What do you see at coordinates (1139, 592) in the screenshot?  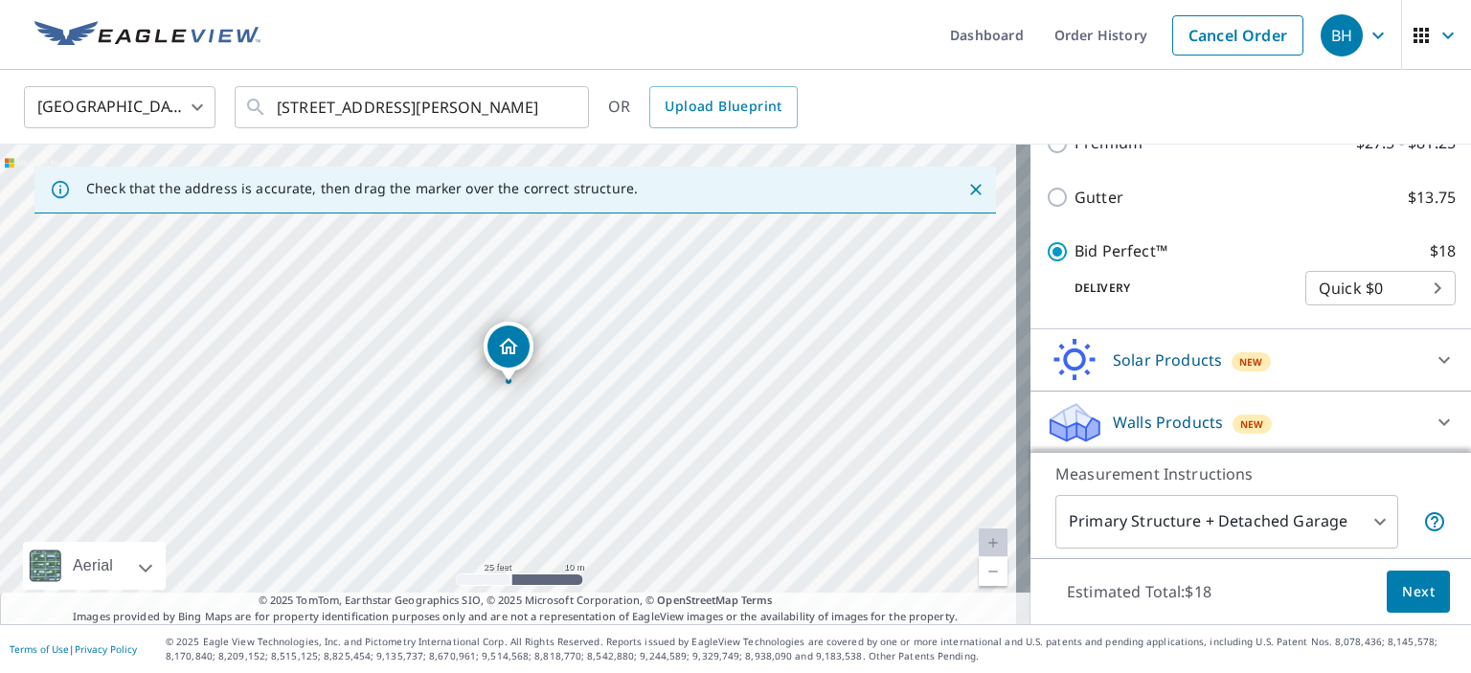 I see `p: Estimated Total: $18` at bounding box center [1139, 592].